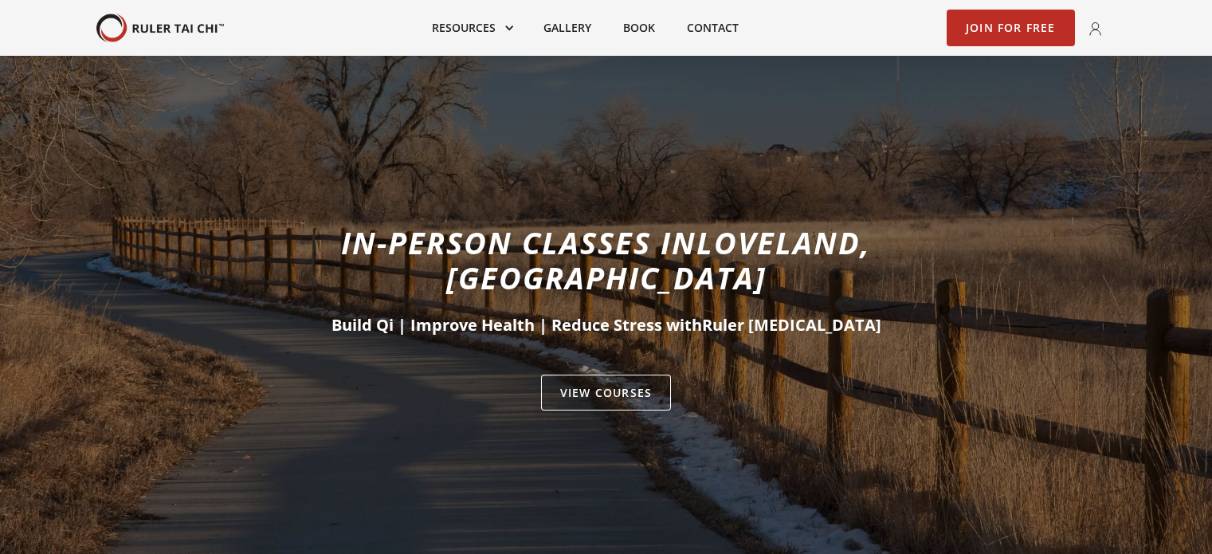 The image size is (1212, 554). I want to click on a: Join for Free, so click(1010, 28).